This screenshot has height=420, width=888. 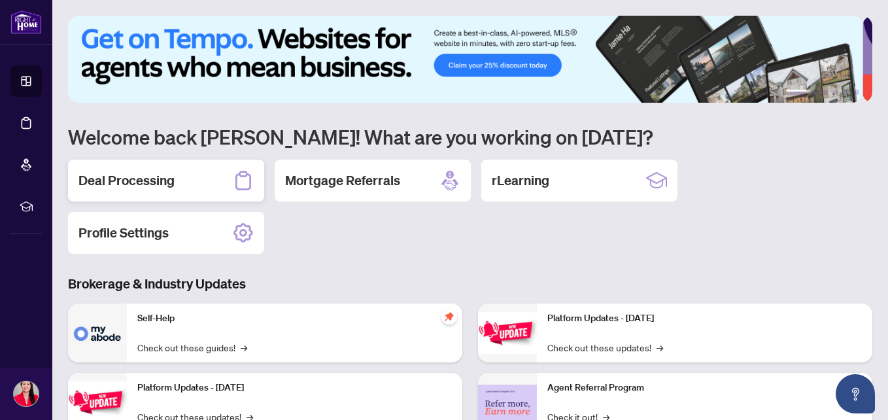 I want to click on button: 4, so click(x=835, y=92).